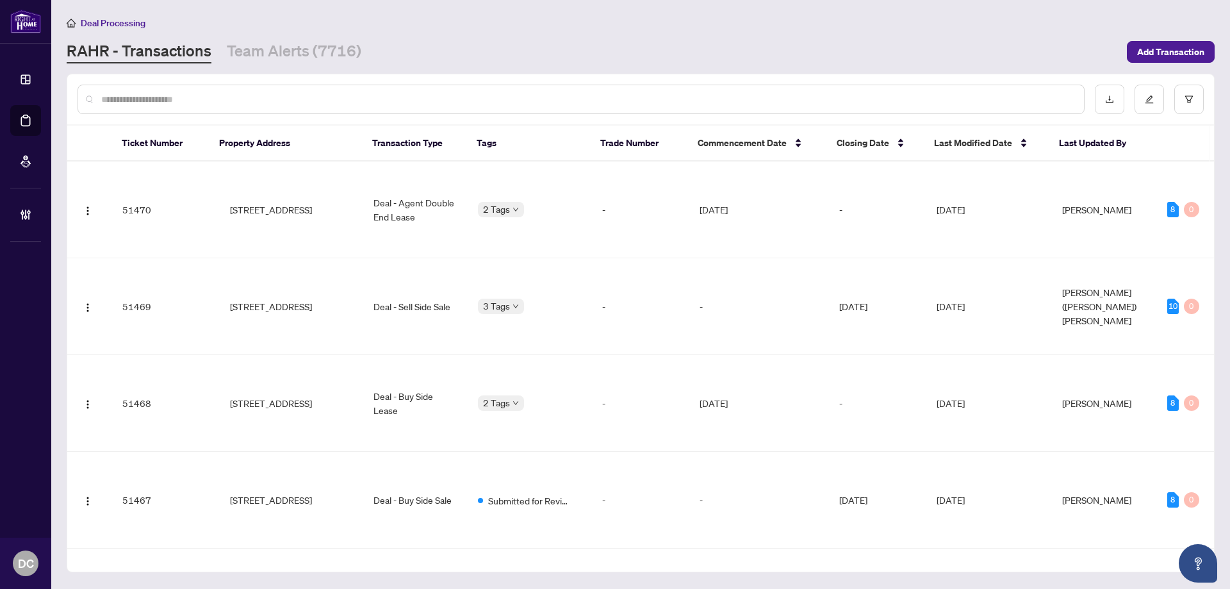 This screenshot has height=589, width=1230. What do you see at coordinates (1189, 99) in the screenshot?
I see `span: filter` at bounding box center [1189, 99].